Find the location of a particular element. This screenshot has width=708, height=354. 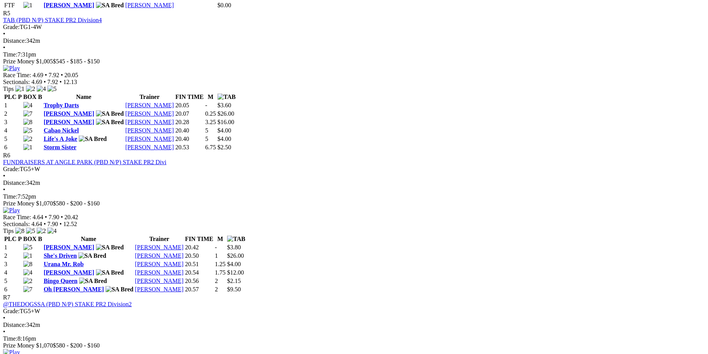

td: 6 is located at coordinates (13, 147).